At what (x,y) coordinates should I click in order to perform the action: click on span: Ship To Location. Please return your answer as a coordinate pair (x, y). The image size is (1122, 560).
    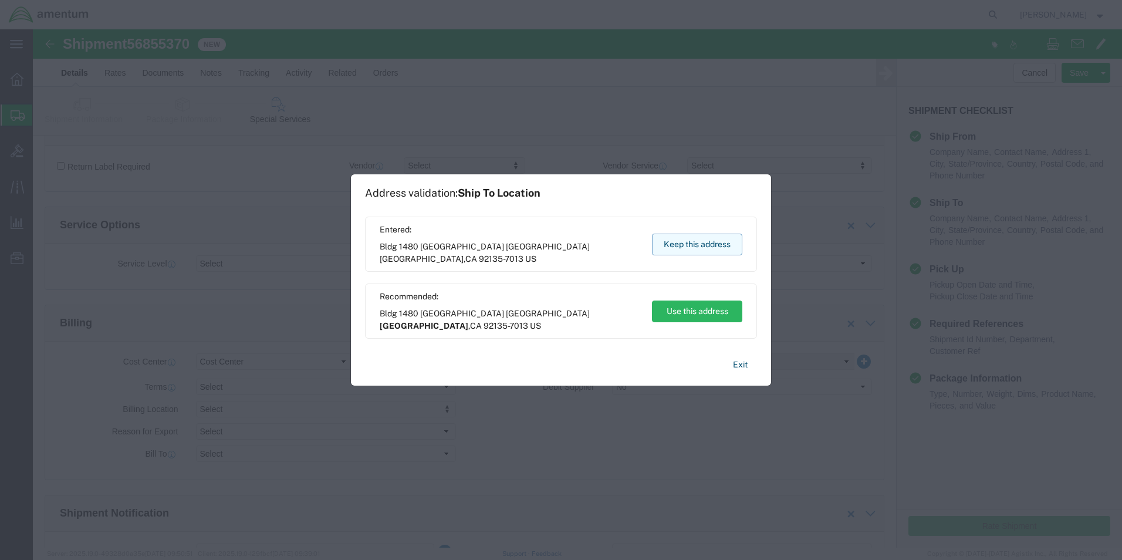
    Looking at the image, I should click on (499, 192).